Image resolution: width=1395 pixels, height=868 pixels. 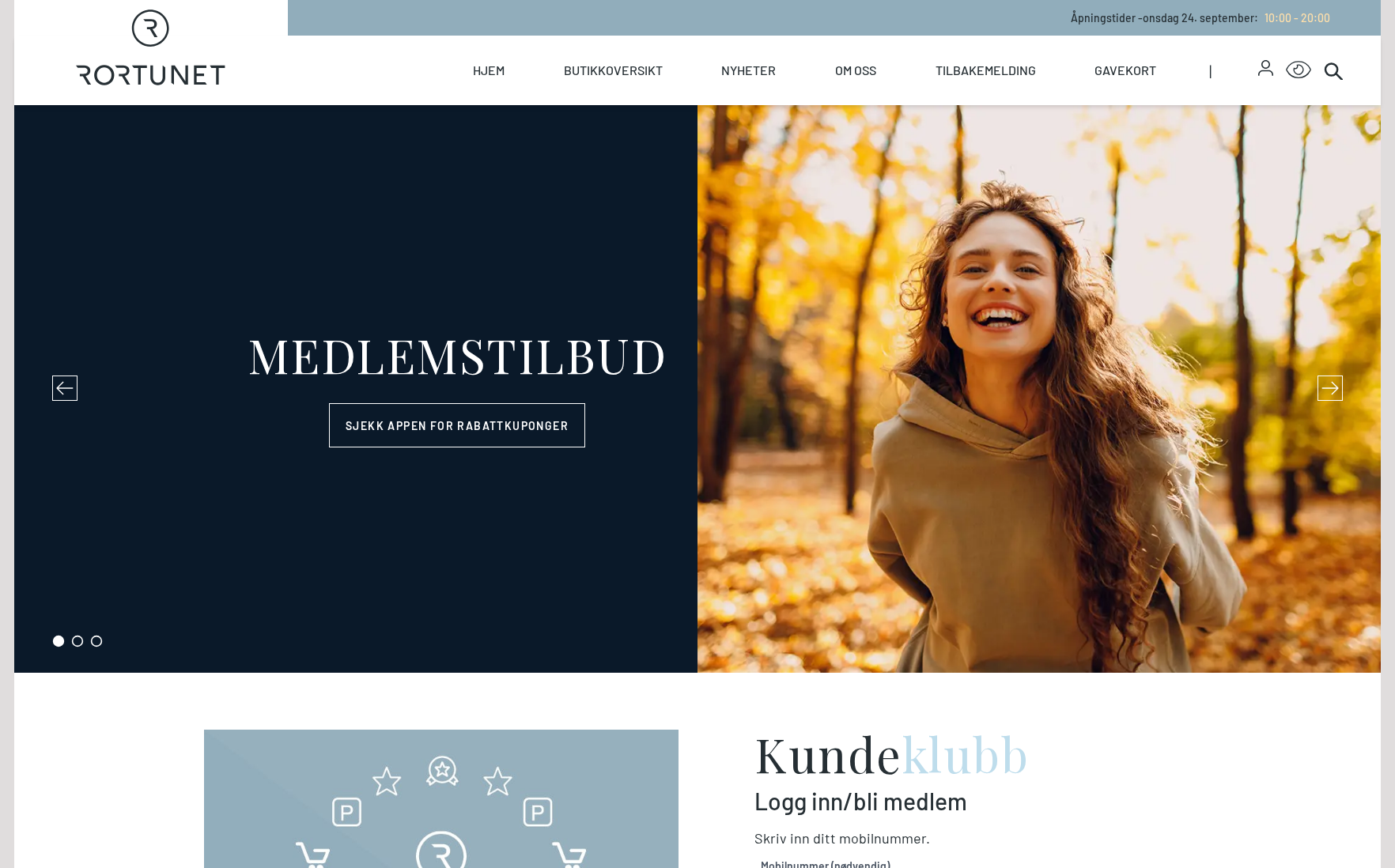 I want to click on section: carousel-slider, so click(x=698, y=389).